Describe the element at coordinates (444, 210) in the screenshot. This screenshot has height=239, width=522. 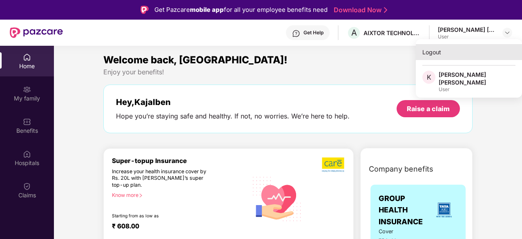
I see `img: insurerLogo` at that location.